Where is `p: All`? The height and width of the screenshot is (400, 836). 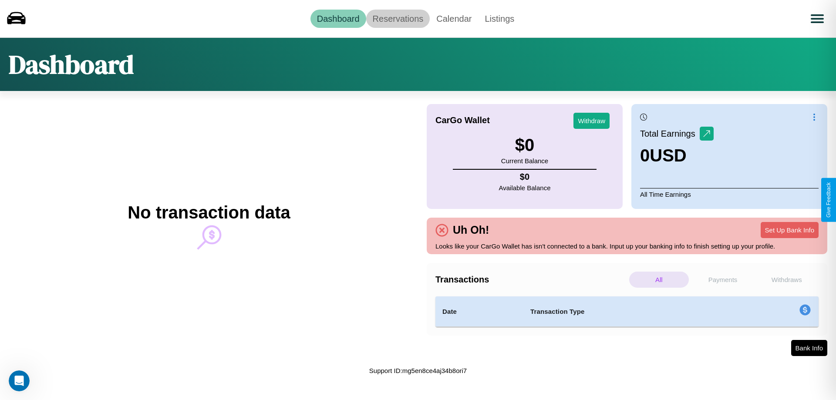 p: All is located at coordinates (659, 280).